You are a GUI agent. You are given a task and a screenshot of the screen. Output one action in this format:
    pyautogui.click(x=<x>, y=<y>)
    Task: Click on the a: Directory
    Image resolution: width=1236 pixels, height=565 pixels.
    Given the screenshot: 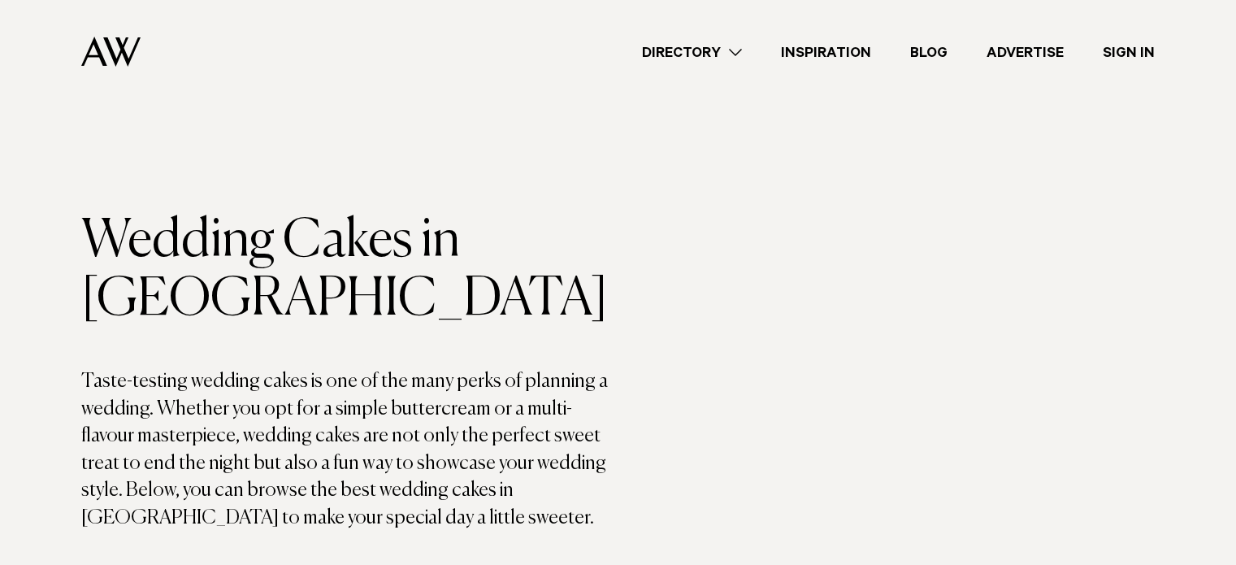 What is the action you would take?
    pyautogui.click(x=691, y=52)
    